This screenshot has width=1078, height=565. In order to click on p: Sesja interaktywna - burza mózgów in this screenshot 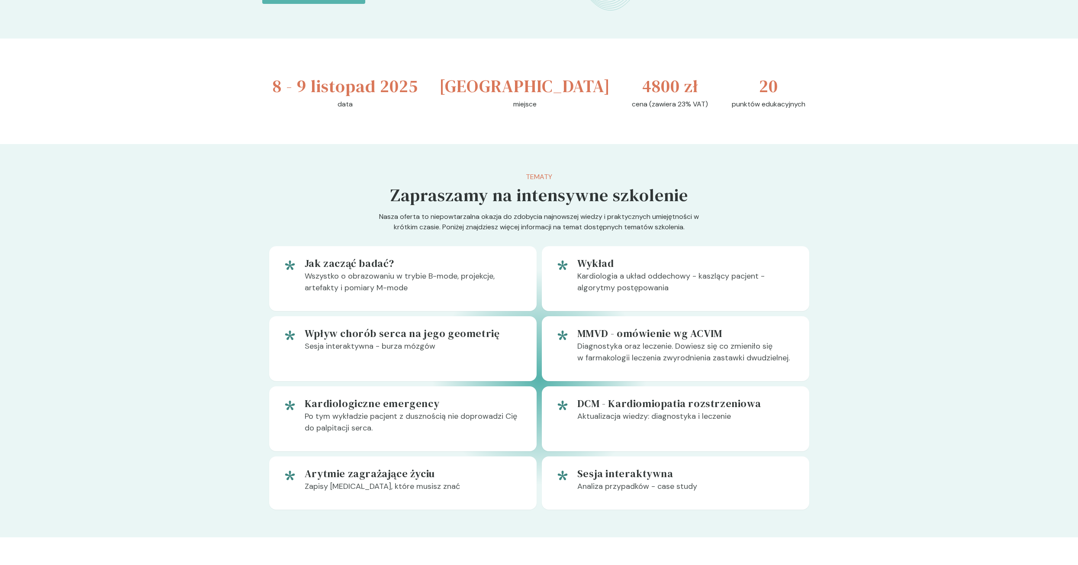, I will do `click(414, 350)`.